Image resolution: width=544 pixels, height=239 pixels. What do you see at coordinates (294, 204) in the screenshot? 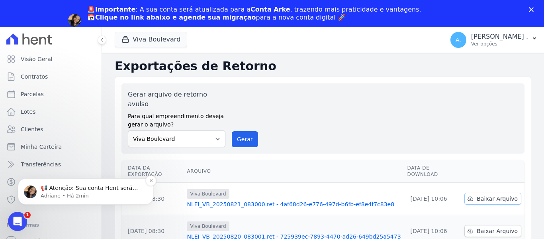
I see `a: NLEI_VB_20250821_083000.ret - 4af68d26-e776-497d-b6fb-ef8e4f7c83e8` at bounding box center [294, 204].